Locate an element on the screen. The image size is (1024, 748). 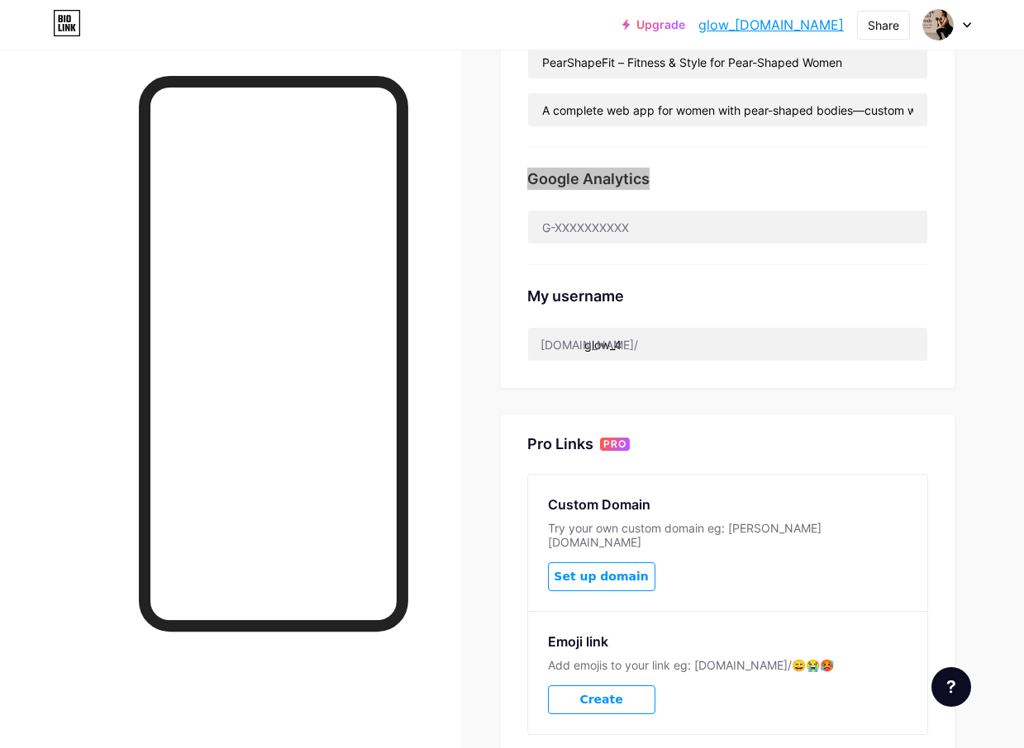
span: Create is located at coordinates (601, 700).